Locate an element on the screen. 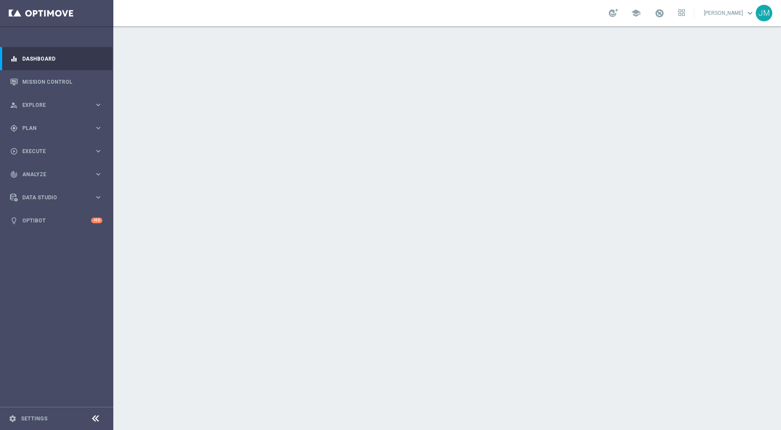 The width and height of the screenshot is (781, 430). div: play_circle_outline Execute keyboard_arrow_right is located at coordinates (56, 151).